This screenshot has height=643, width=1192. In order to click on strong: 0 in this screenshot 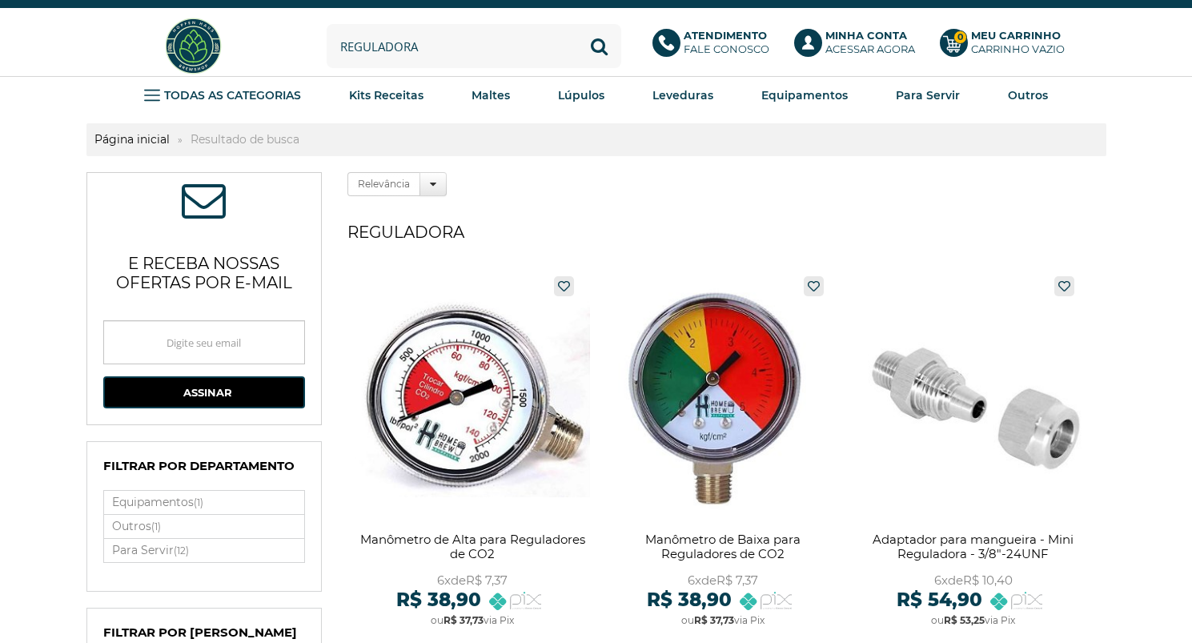, I will do `click(960, 37)`.